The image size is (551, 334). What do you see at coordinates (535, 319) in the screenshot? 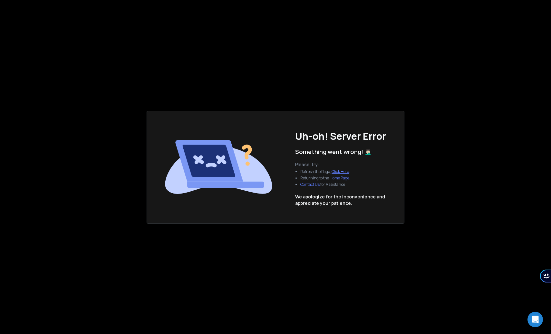
I see `div: Open Intercom Messenger` at bounding box center [535, 319].